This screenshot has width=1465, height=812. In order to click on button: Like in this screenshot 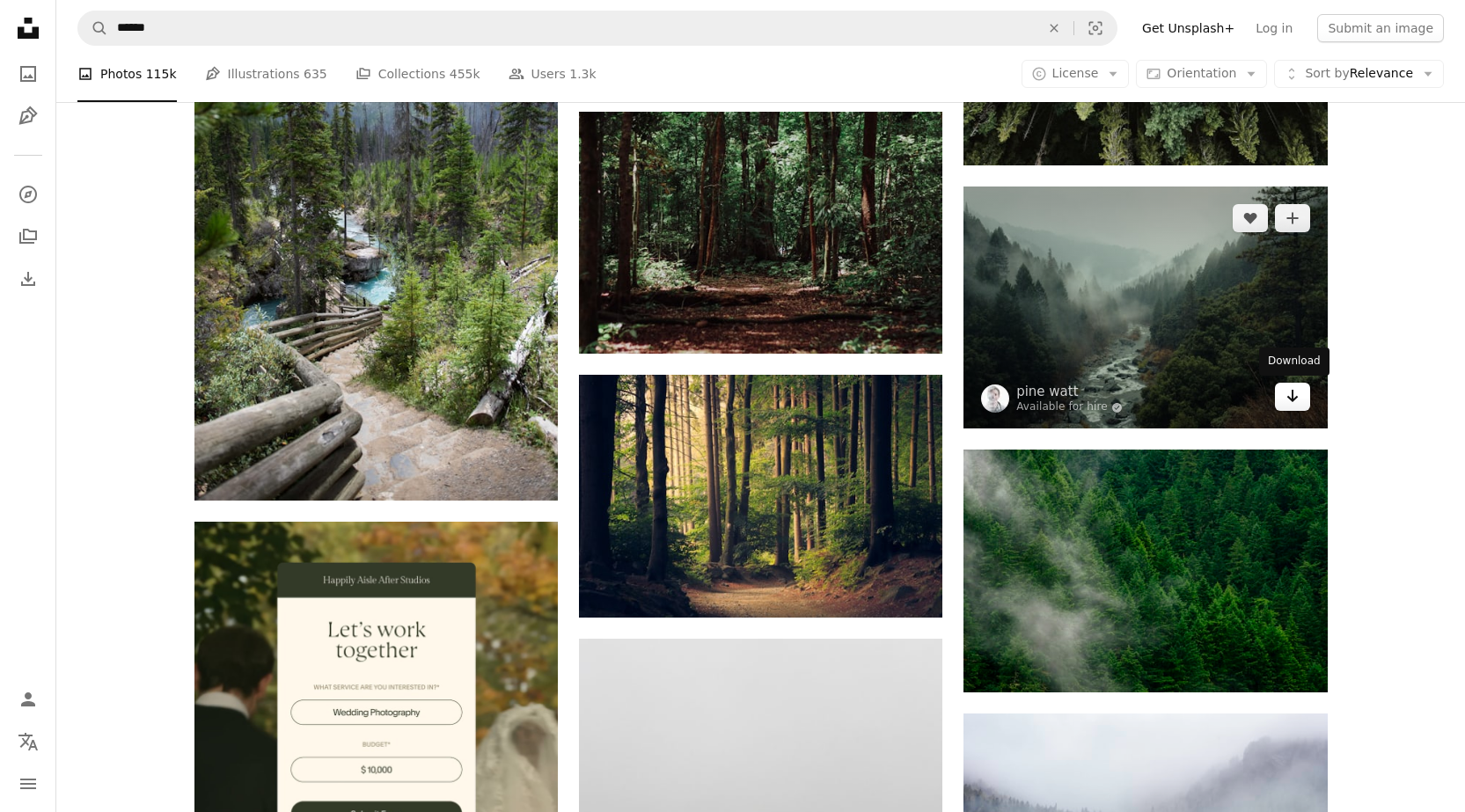, I will do `click(1250, 218)`.